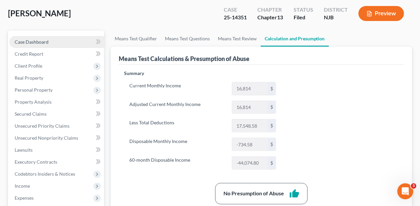 The width and height of the screenshot is (420, 206). Describe the element at coordinates (24, 149) in the screenshot. I see `span: Lawsuits` at that location.